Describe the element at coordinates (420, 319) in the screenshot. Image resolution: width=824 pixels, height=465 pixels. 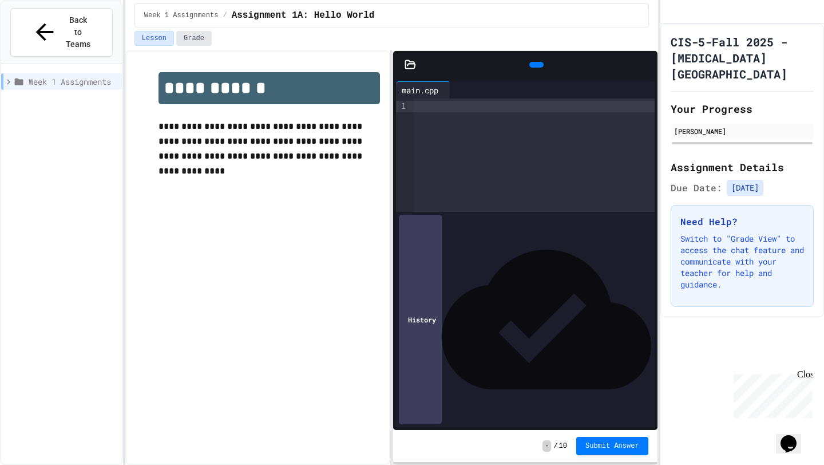
I see `div: History` at that location.